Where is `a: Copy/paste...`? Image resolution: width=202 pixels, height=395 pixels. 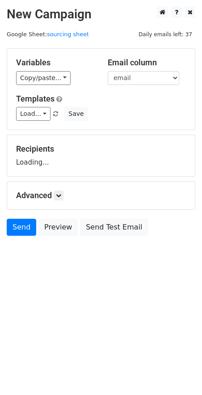 a: Copy/paste... is located at coordinates (43, 78).